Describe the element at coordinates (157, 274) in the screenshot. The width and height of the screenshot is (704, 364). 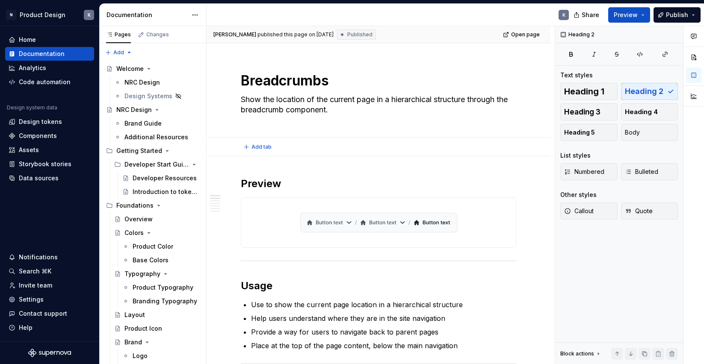
I see `a: Typography` at that location.